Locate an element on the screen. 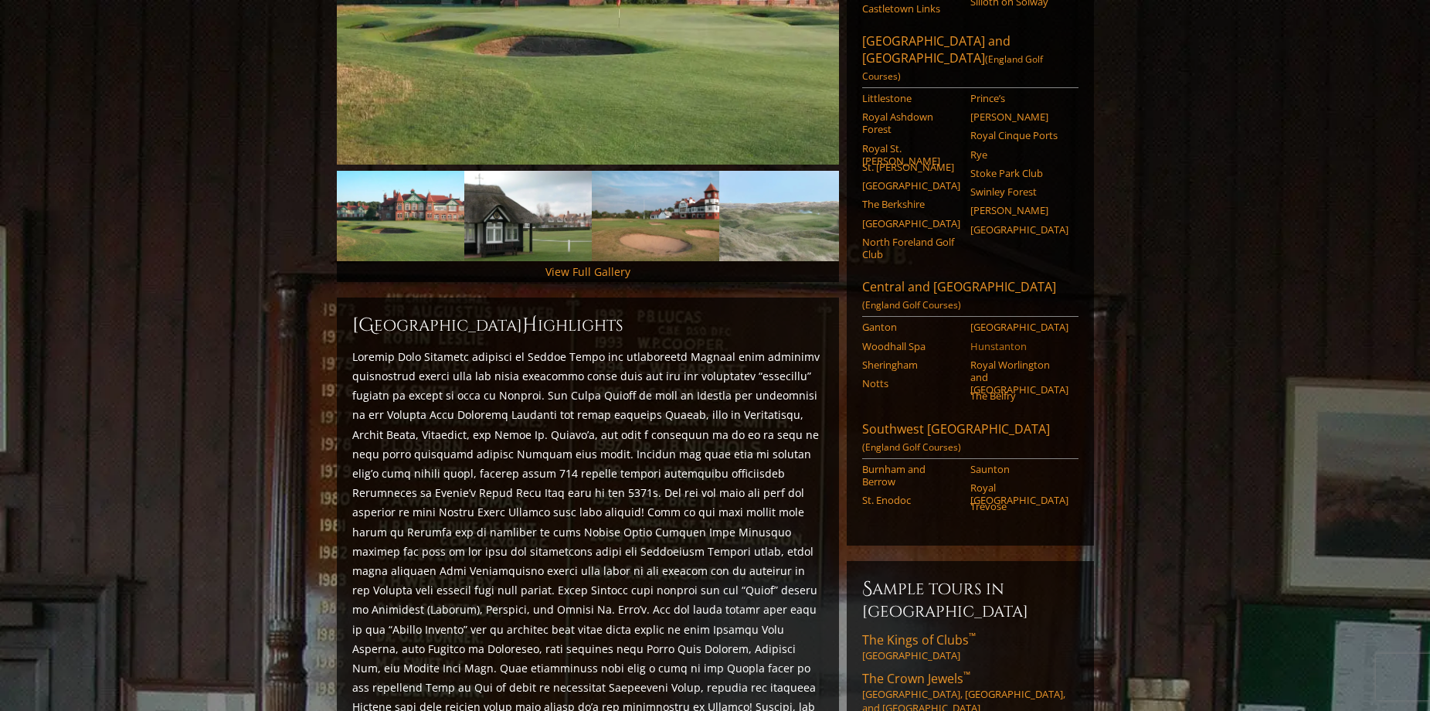 The image size is (1430, 711). a: Prince’s is located at coordinates (1019, 98).